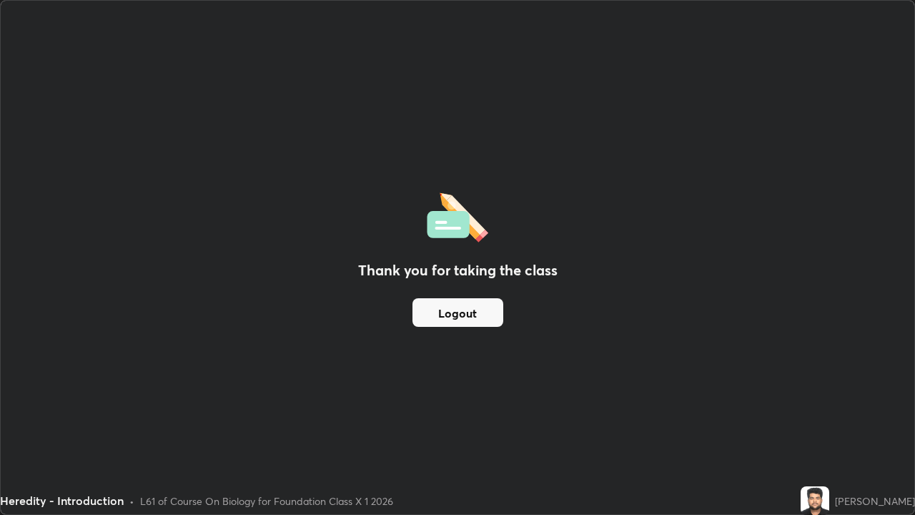 This screenshot has height=515, width=915. What do you see at coordinates (267, 500) in the screenshot?
I see `div: L61 of Course On Biology for Foundation Class X 1 2026` at bounding box center [267, 500].